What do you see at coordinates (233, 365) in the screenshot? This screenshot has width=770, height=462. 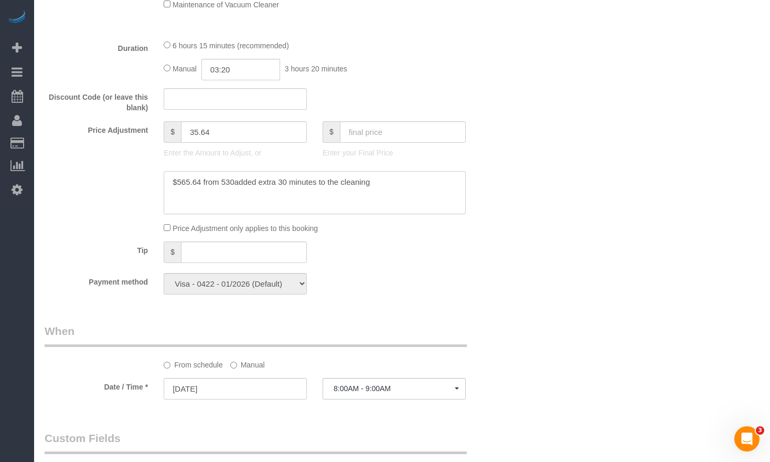 I see `input: Manual` at bounding box center [233, 365].